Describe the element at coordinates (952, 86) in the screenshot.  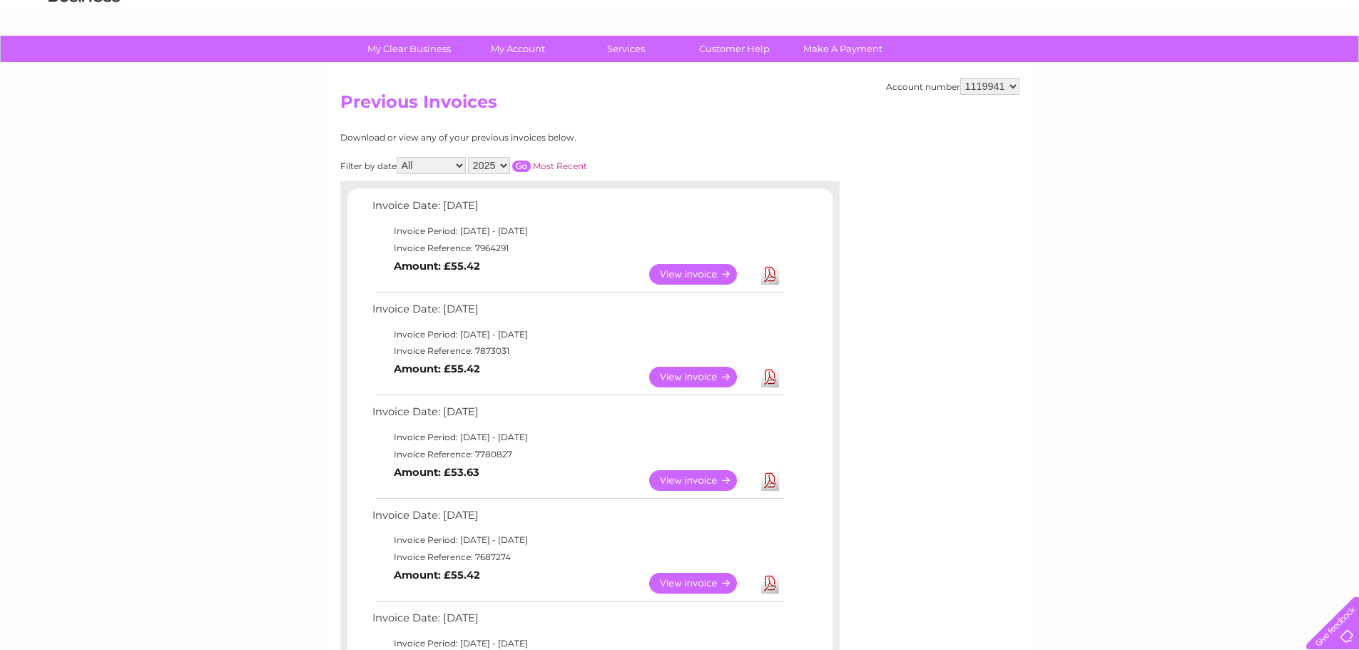
I see `div: Account number` at that location.